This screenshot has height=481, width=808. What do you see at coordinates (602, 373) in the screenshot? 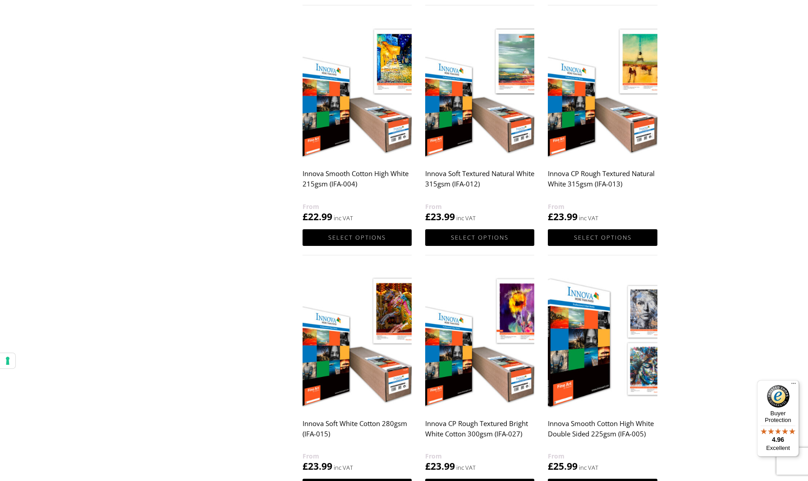
I see `a: Innova Smooth Cotton High White Double Sided 225gsm (IFA-005) £25.99` at bounding box center [602, 373].